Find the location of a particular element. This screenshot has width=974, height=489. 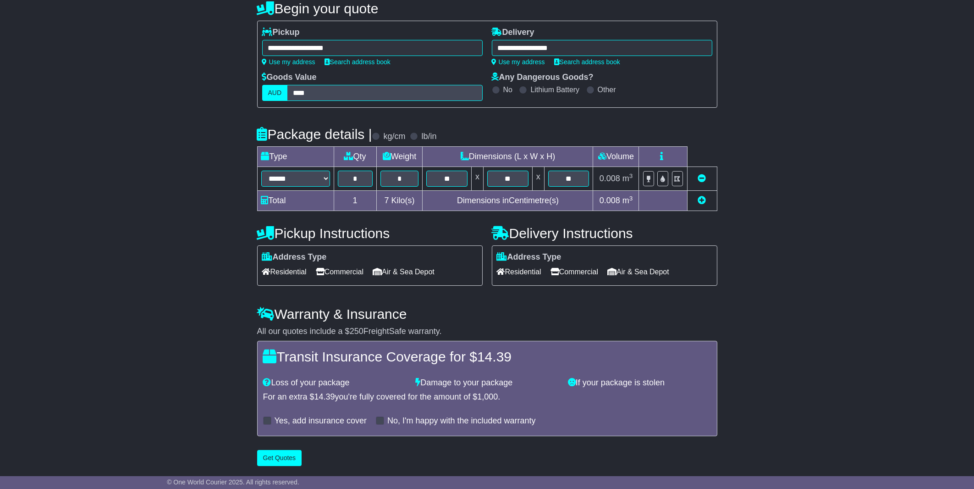

label: lb/in is located at coordinates (429, 137).